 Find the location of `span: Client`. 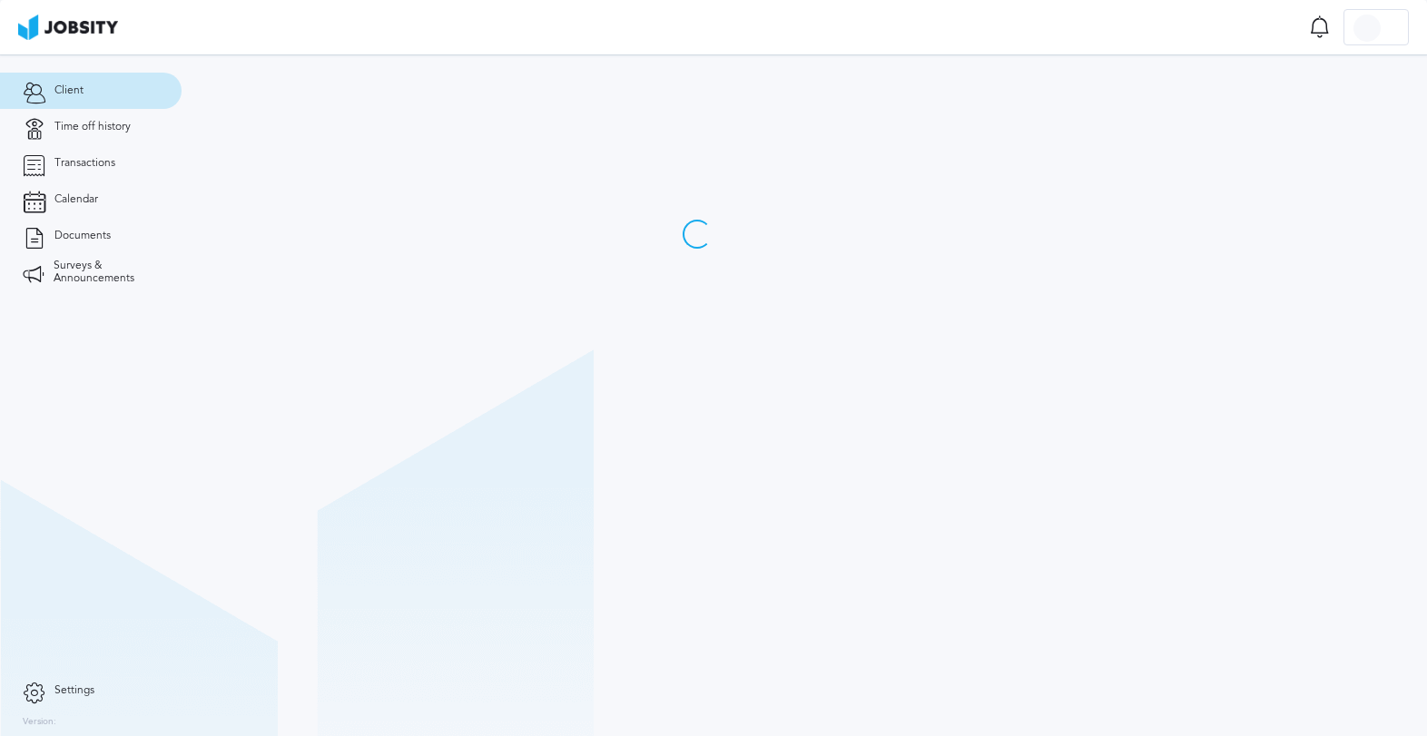

span: Client is located at coordinates (69, 91).